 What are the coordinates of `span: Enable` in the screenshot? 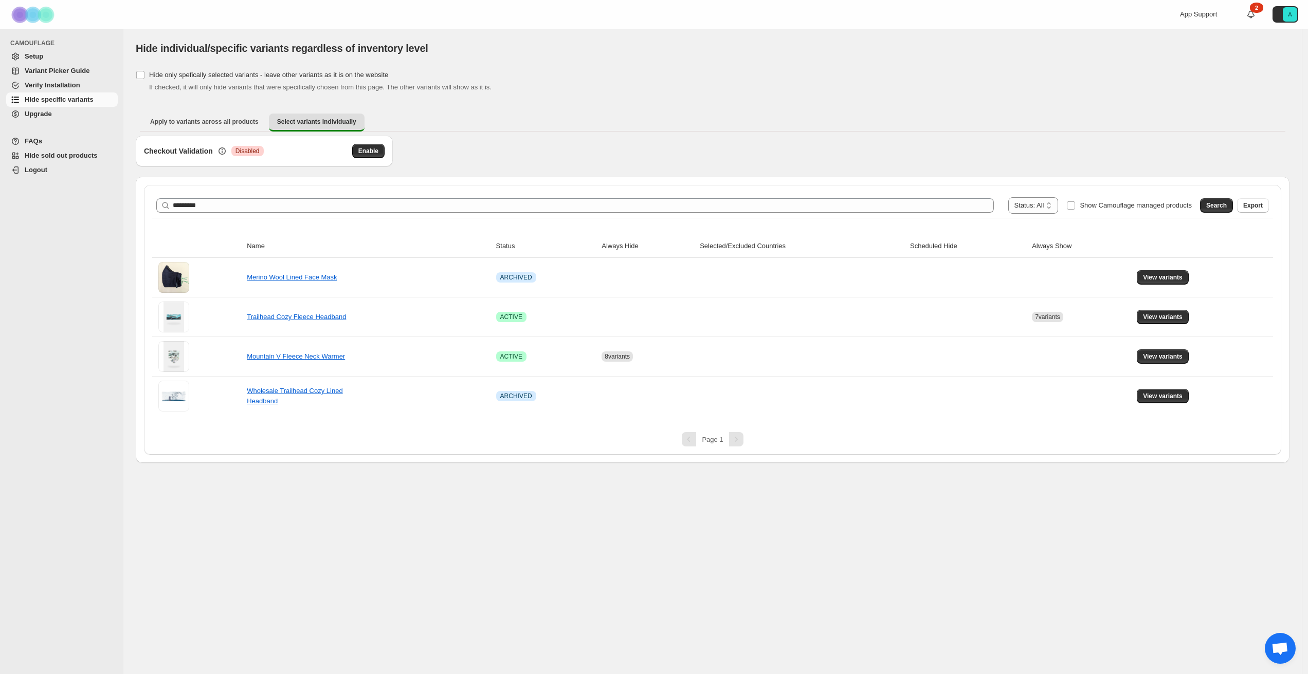 It's located at (368, 151).